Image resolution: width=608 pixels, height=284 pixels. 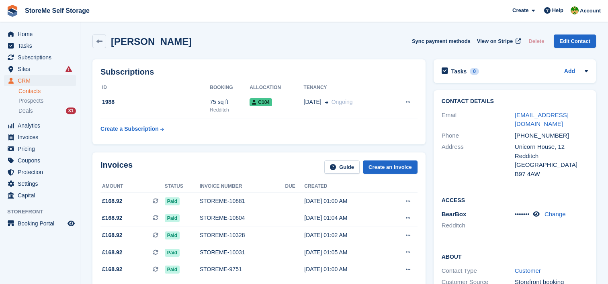 What do you see at coordinates (555, 214) in the screenshot?
I see `a: Change` at bounding box center [555, 214].